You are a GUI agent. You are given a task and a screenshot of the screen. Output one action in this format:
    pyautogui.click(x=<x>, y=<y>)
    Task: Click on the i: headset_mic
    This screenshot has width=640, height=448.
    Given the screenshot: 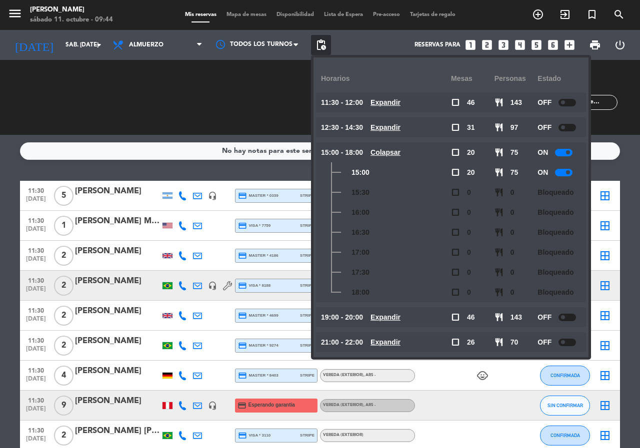 What is the action you would take?
    pyautogui.click(x=212, y=406)
    